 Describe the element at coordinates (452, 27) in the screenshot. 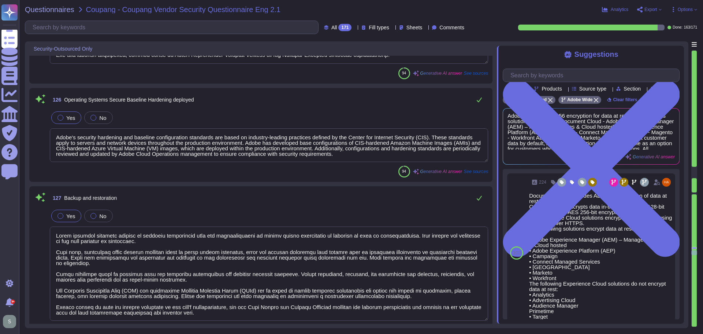

I see `span: Comments` at that location.